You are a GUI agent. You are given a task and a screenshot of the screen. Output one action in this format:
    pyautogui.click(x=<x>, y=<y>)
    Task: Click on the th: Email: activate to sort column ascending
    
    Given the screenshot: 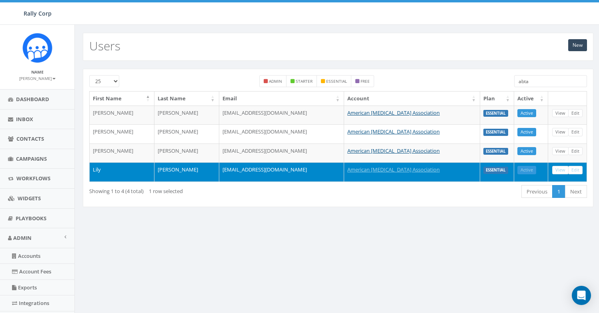 What is the action you would take?
    pyautogui.click(x=282, y=98)
    